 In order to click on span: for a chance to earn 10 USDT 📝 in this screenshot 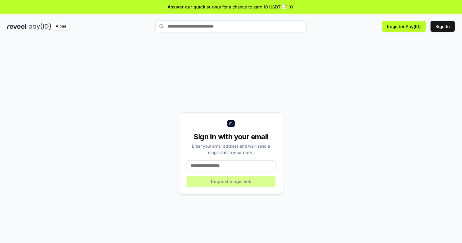, I will do `click(255, 7)`.